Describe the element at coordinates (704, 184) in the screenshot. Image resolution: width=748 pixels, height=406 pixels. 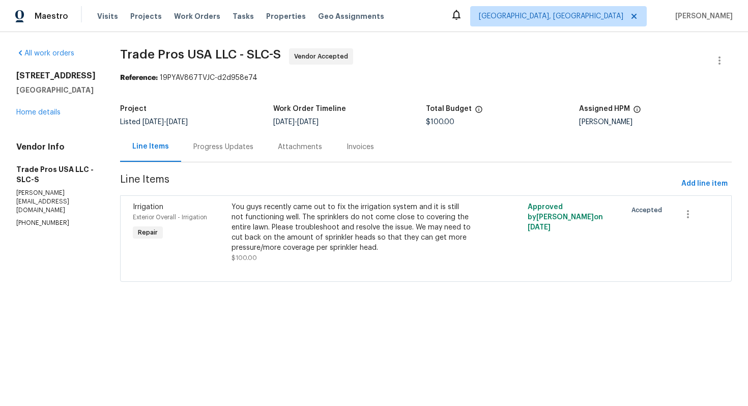
I see `button: Add line item` at that location.